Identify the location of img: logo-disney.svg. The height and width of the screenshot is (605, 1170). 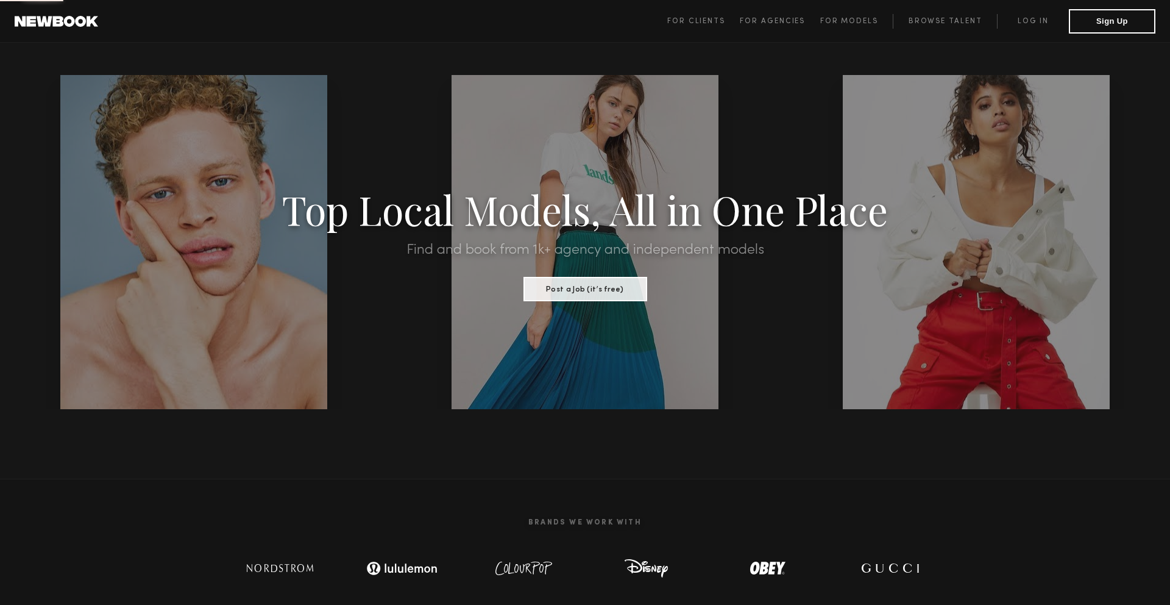
(646, 568).